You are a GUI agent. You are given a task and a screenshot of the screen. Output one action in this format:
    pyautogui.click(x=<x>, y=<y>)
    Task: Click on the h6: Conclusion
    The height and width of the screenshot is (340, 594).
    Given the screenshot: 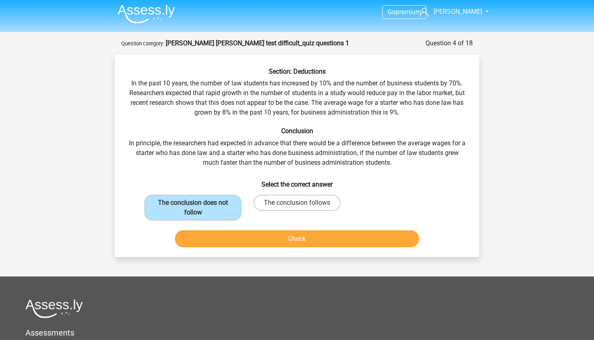 What is the action you would take?
    pyautogui.click(x=297, y=131)
    